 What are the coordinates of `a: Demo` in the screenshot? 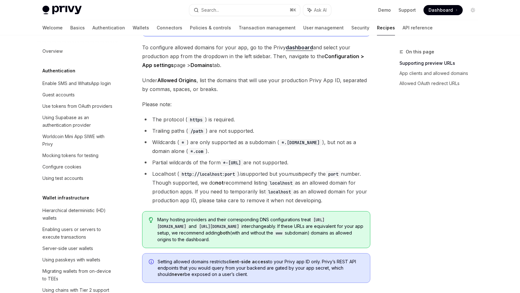 It's located at (384, 10).